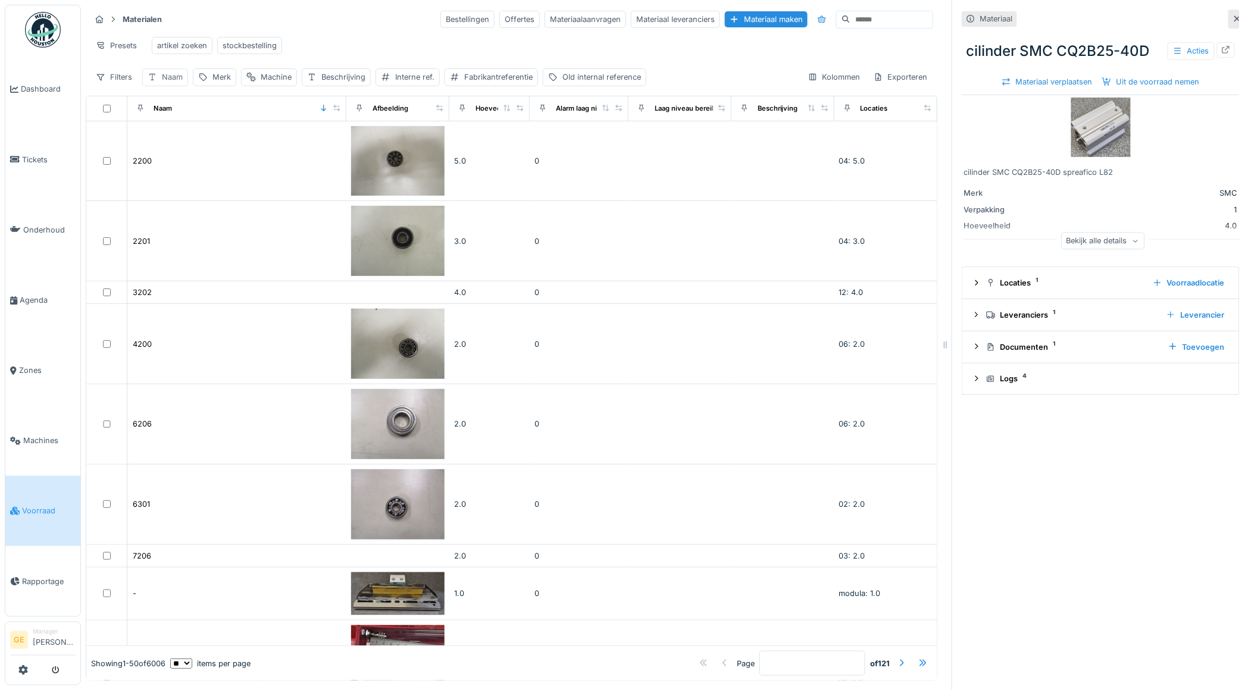 The image size is (1254, 690). I want to click on div: items per page, so click(210, 663).